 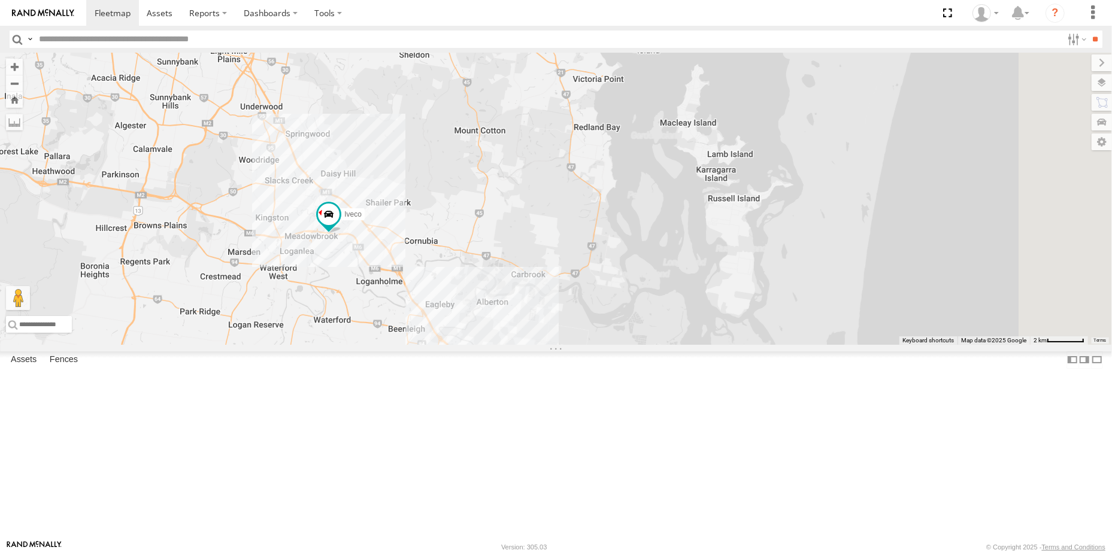 What do you see at coordinates (63, 360) in the screenshot?
I see `label: Fences` at bounding box center [63, 360].